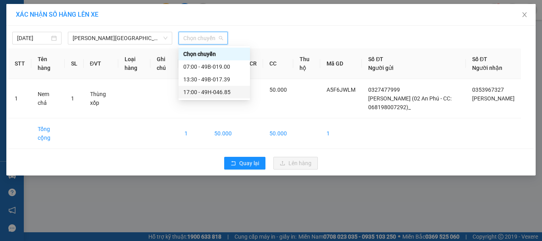 The width and height of the screenshot is (542, 241). What do you see at coordinates (33, 38) in the screenshot?
I see `input: 14/10/2025` at bounding box center [33, 38].